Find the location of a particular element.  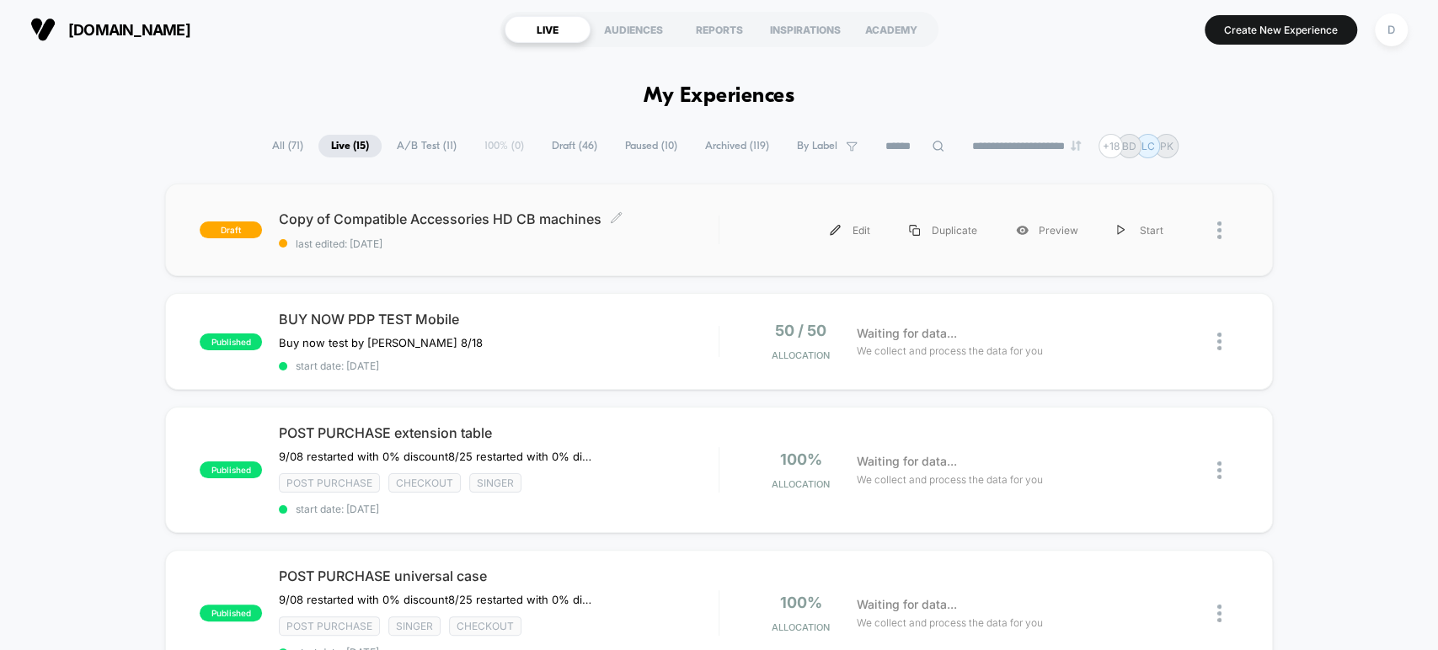

div: Duplicate is located at coordinates (943, 230).